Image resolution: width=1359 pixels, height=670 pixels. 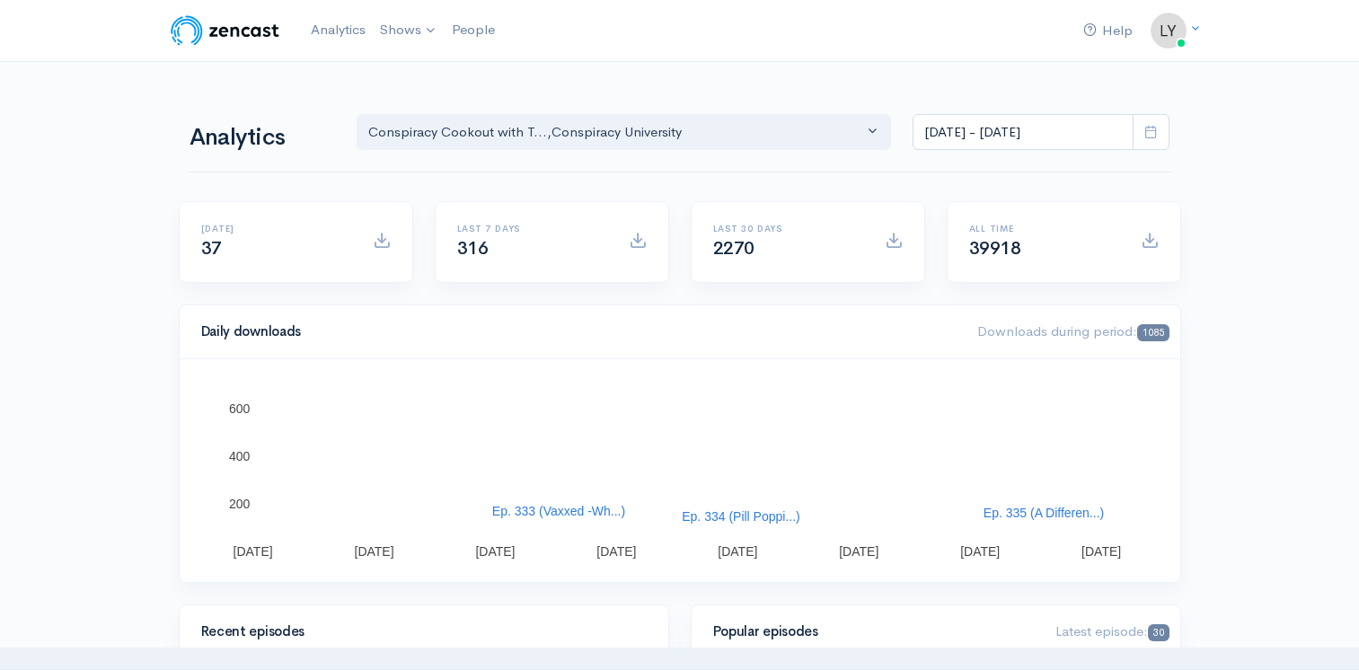 I want to click on span: 39918, so click(x=996, y=248).